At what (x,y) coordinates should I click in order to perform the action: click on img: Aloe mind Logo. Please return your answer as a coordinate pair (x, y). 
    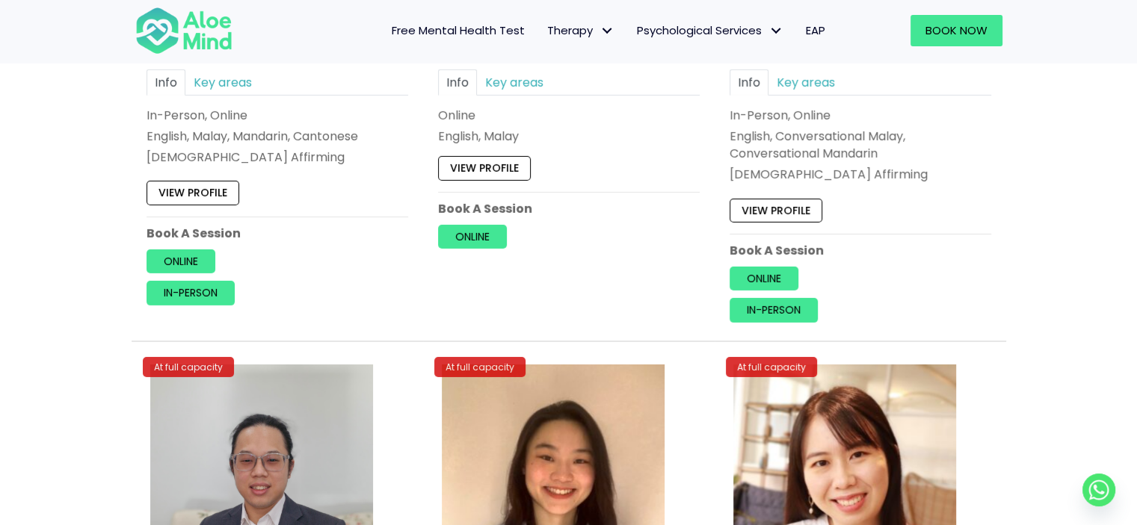
    Looking at the image, I should click on (184, 31).